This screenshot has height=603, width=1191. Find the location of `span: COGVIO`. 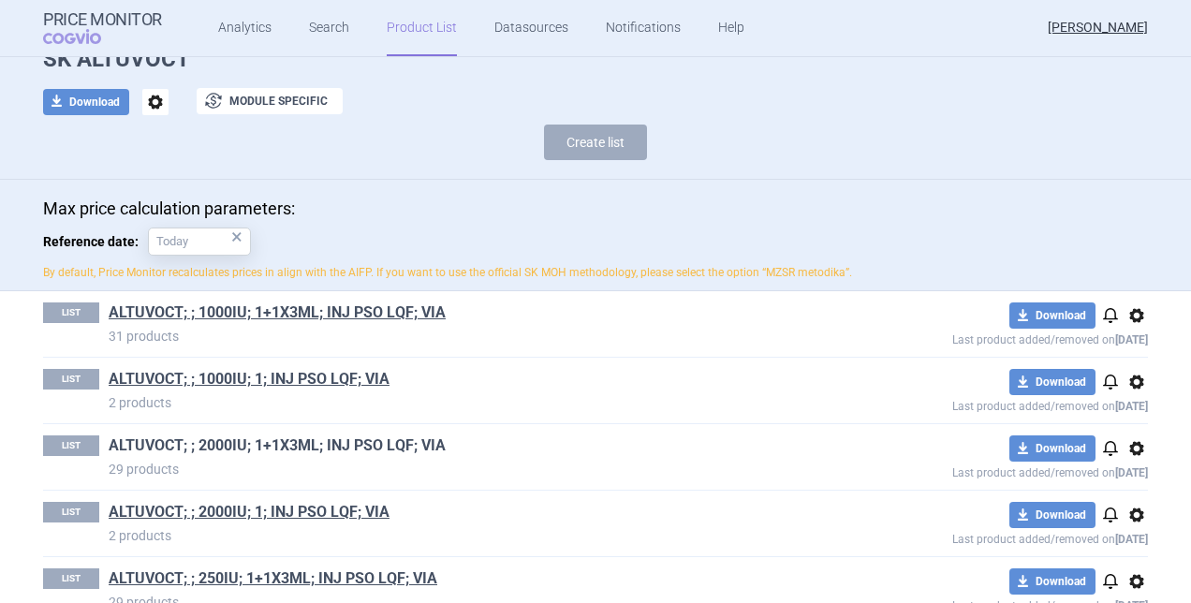

span: COGVIO is located at coordinates (85, 37).